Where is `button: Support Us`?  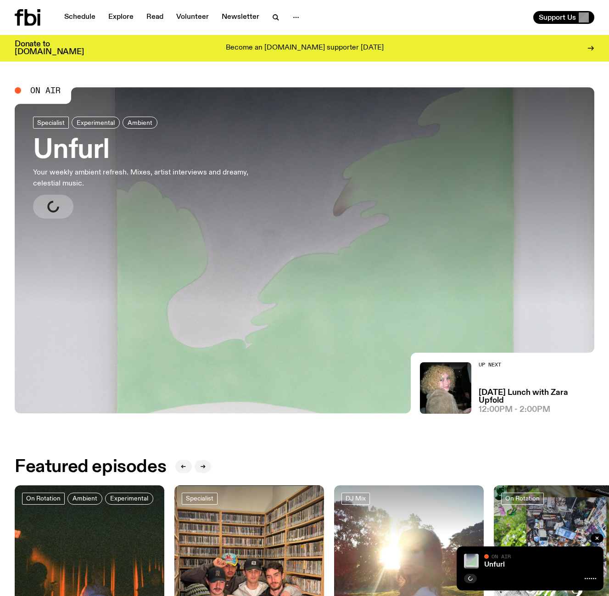
button: Support Us is located at coordinates (564, 17).